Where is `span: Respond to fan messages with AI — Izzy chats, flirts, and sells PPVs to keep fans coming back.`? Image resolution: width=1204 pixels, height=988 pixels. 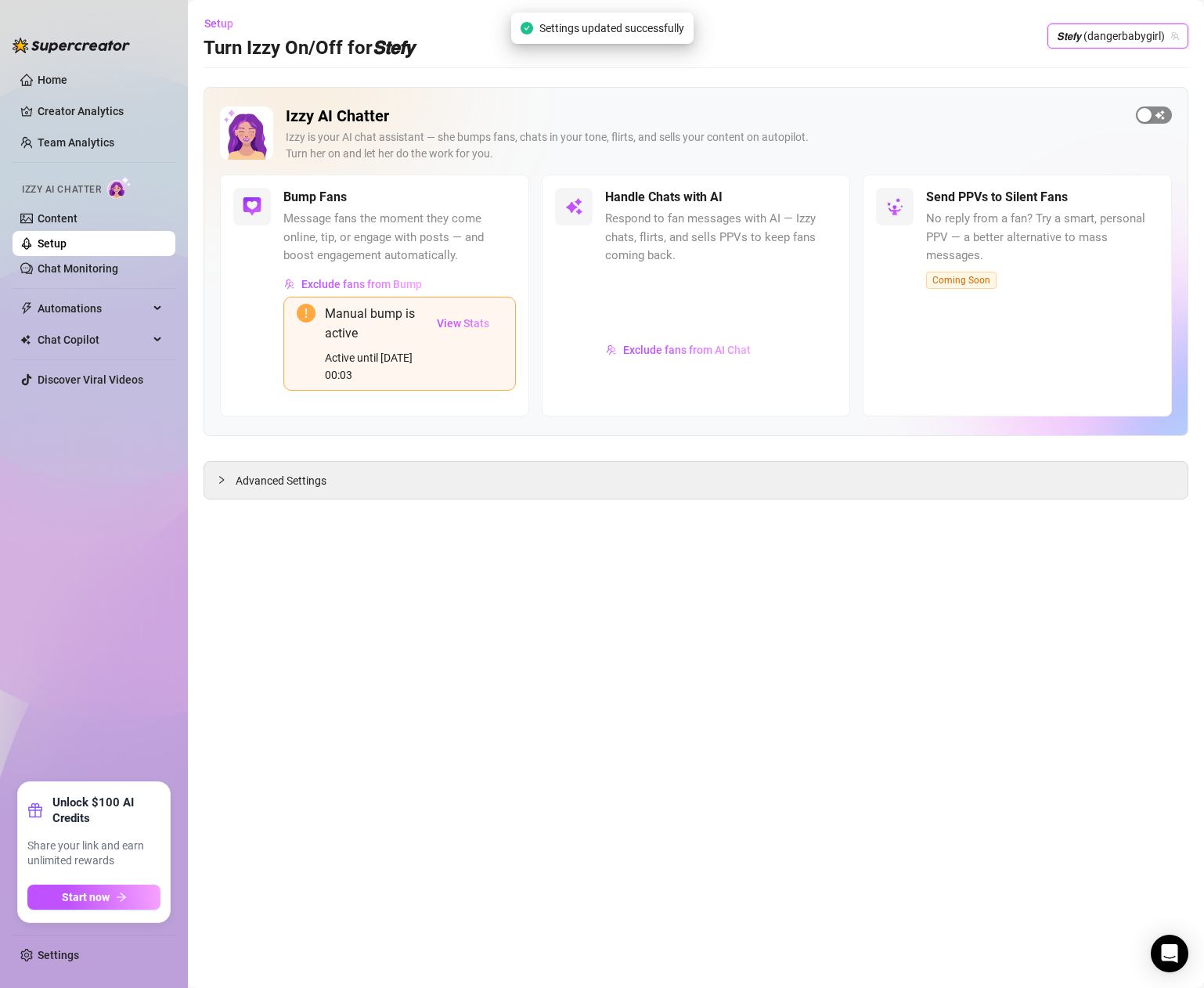
span: Respond to fan messages with AI — Izzy chats, flirts, and sells PPVs to keep fans coming back. is located at coordinates (721, 238).